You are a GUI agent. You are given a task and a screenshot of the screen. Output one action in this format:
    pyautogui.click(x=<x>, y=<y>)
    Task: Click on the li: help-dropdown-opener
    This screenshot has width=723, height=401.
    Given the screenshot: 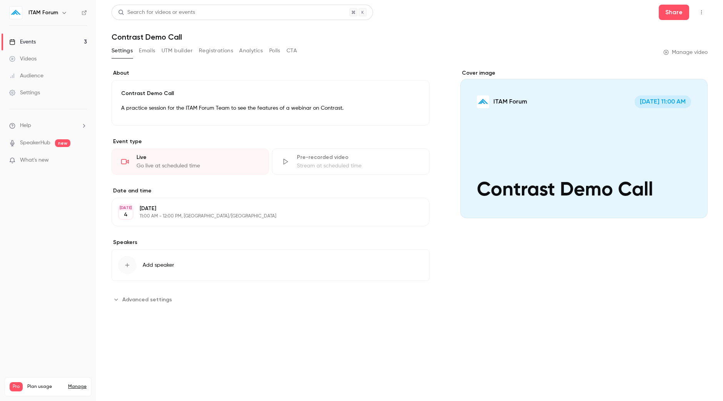 What is the action you would take?
    pyautogui.click(x=48, y=125)
    